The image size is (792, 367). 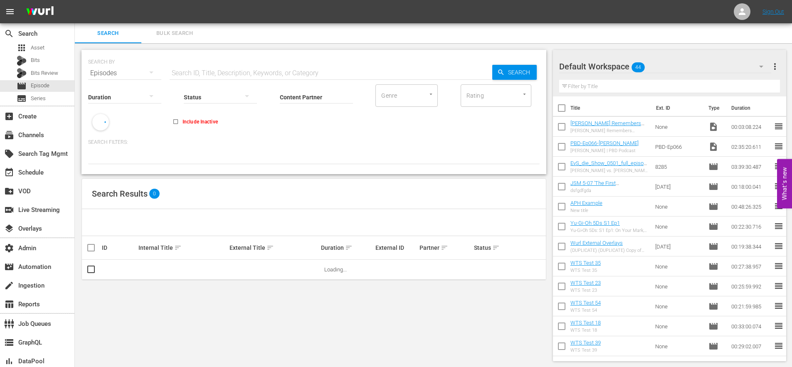 I want to click on span: Live Streaming, so click(x=9, y=210).